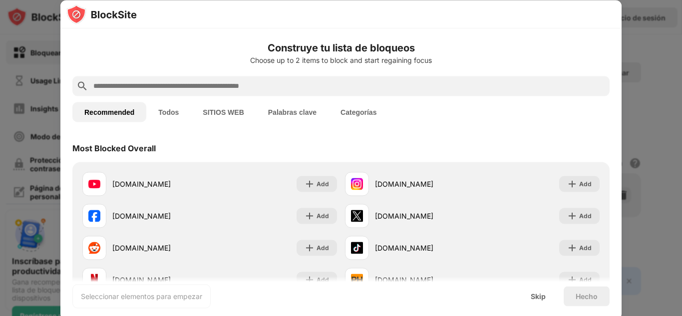 This screenshot has height=316, width=682. I want to click on button: SITIOS WEB, so click(223, 112).